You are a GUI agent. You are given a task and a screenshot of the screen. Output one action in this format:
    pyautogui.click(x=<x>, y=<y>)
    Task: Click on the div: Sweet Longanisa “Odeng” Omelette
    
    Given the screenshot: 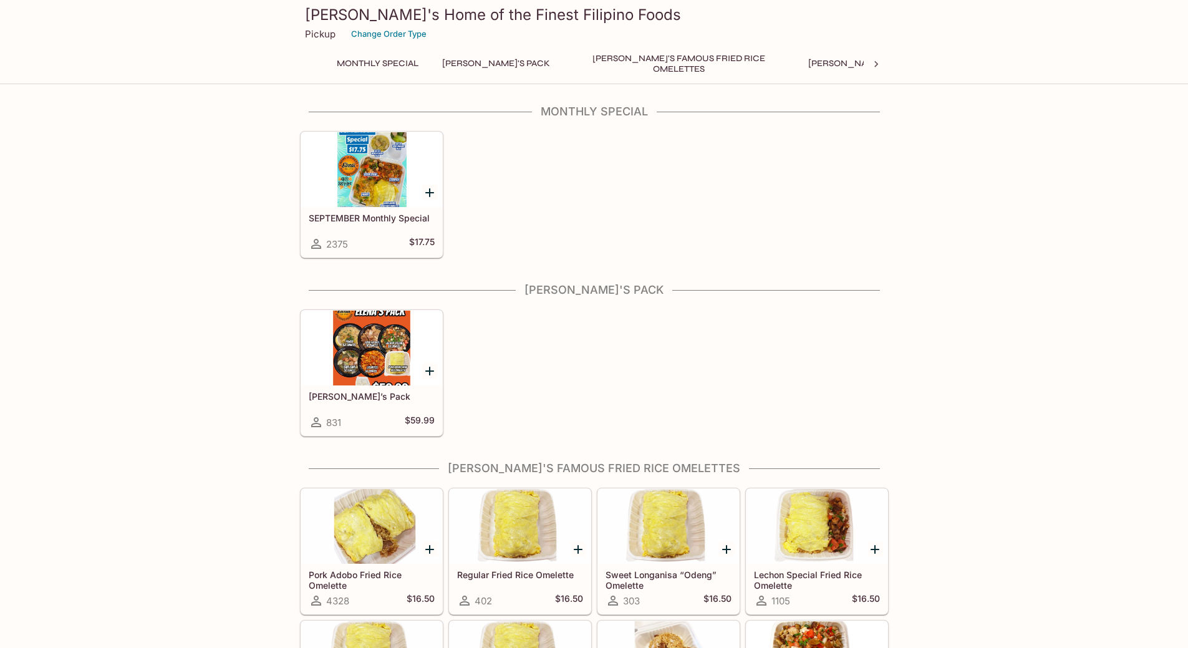 What is the action you would take?
    pyautogui.click(x=669, y=526)
    